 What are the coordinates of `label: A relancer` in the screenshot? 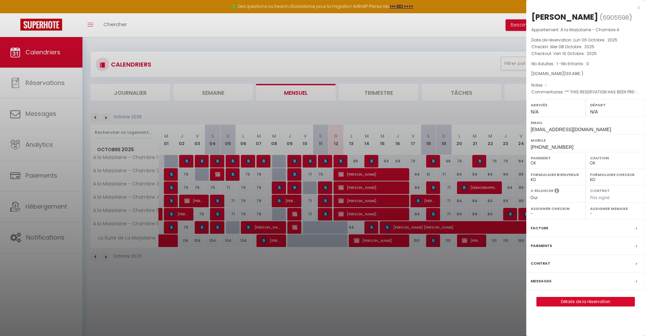 It's located at (542, 190).